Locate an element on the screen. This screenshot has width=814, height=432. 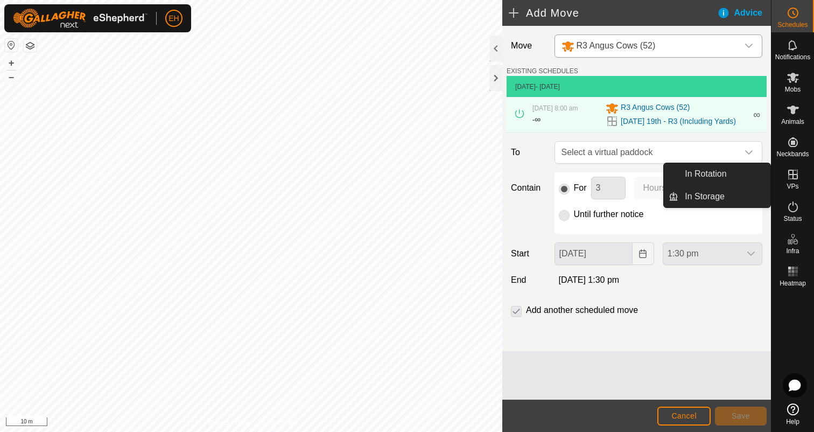
label: Contain is located at coordinates (528, 188).